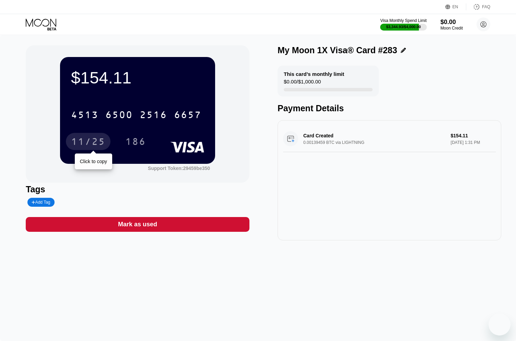 The width and height of the screenshot is (516, 341). What do you see at coordinates (389, 108) in the screenshot?
I see `div: Payment Details` at bounding box center [389, 108].